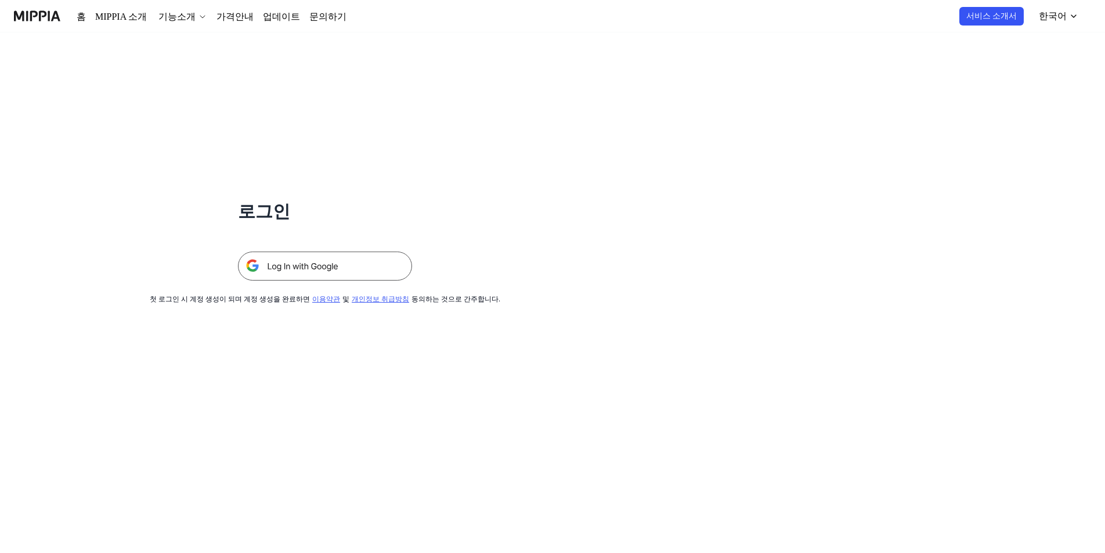 The width and height of the screenshot is (1105, 553). Describe the element at coordinates (991, 16) in the screenshot. I see `button: 서비스 소개서` at that location.